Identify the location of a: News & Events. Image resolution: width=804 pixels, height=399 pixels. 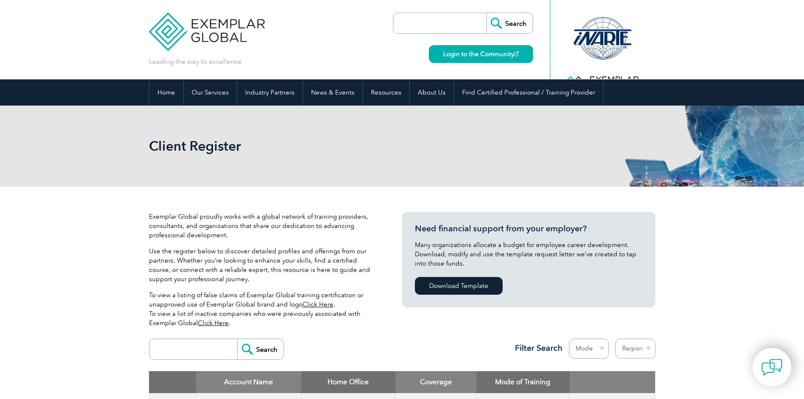
(333, 92).